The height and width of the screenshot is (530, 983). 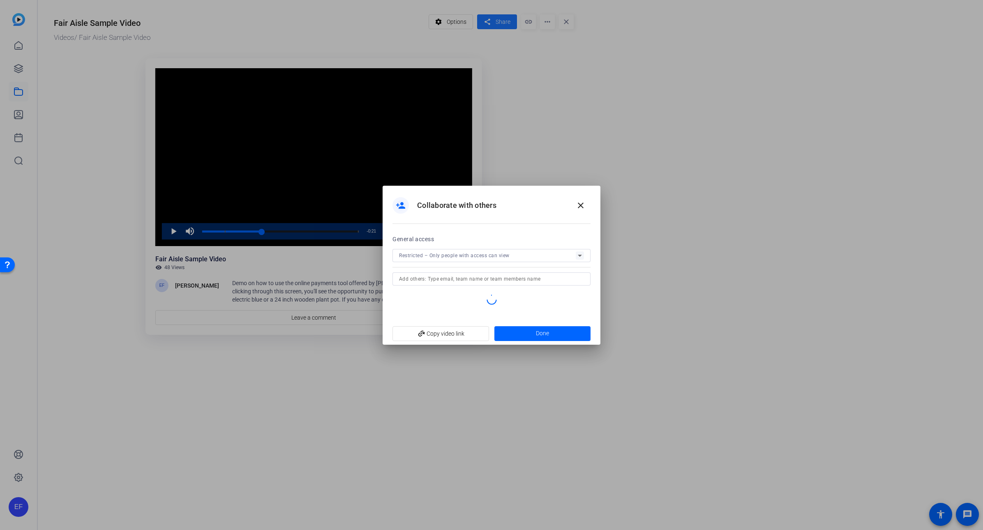 What do you see at coordinates (454, 256) in the screenshot?
I see `span: Restricted – Only people with access can view` at bounding box center [454, 256].